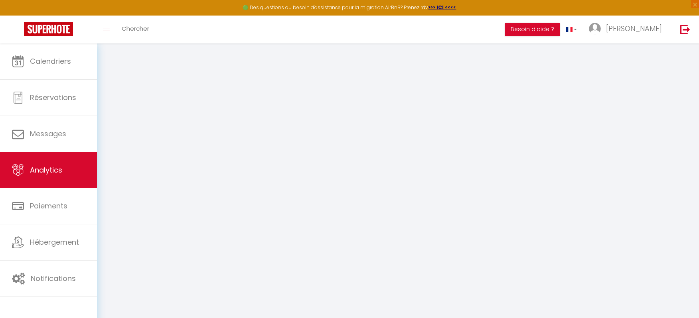 The image size is (699, 318). Describe the element at coordinates (46, 170) in the screenshot. I see `span: Analytics` at that location.